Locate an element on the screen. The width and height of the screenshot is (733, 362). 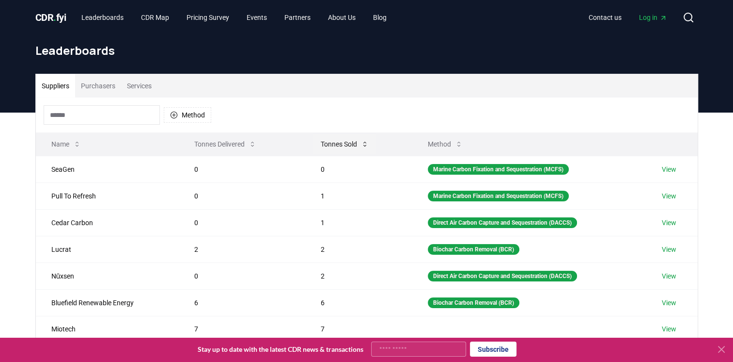
td: Cedar Carbon is located at coordinates (108, 222).